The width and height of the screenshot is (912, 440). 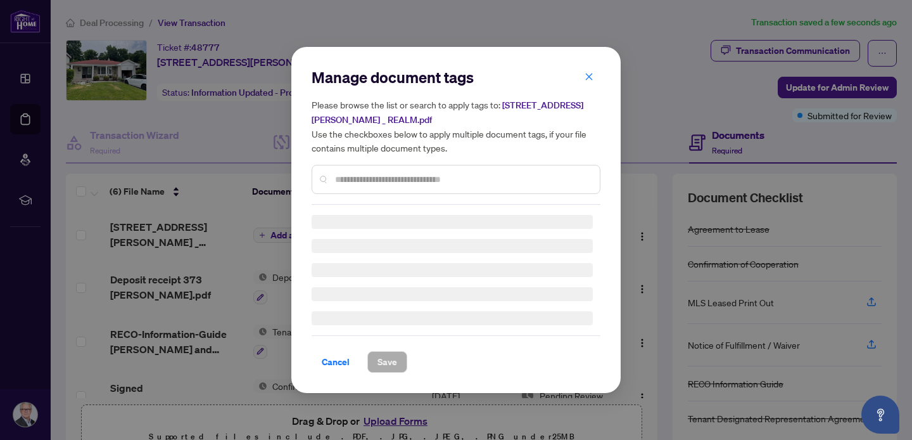 What do you see at coordinates (336, 362) in the screenshot?
I see `span: Cancel` at bounding box center [336, 362].